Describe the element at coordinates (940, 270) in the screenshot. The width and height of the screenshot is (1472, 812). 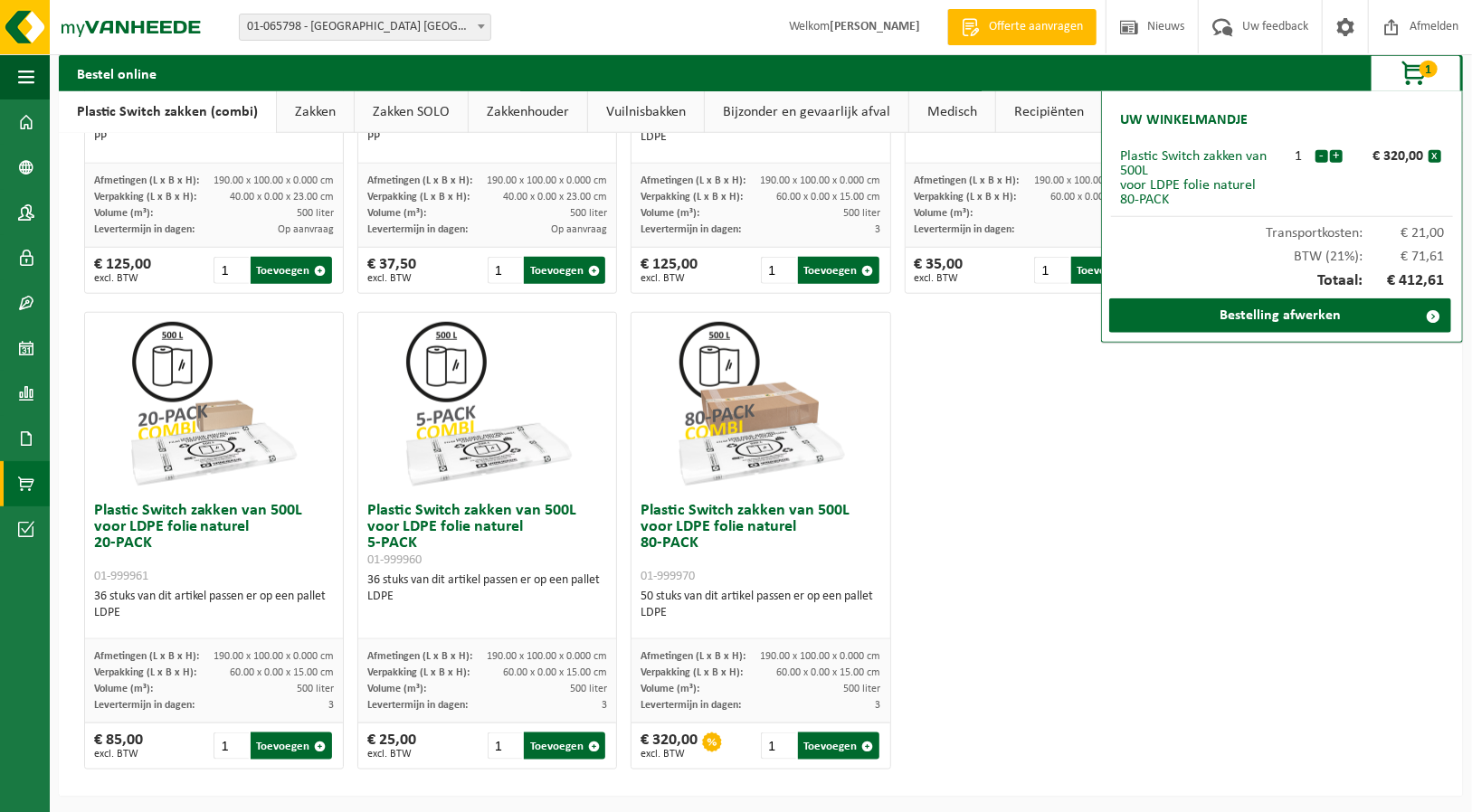
I see `div: € 35,00` at that location.